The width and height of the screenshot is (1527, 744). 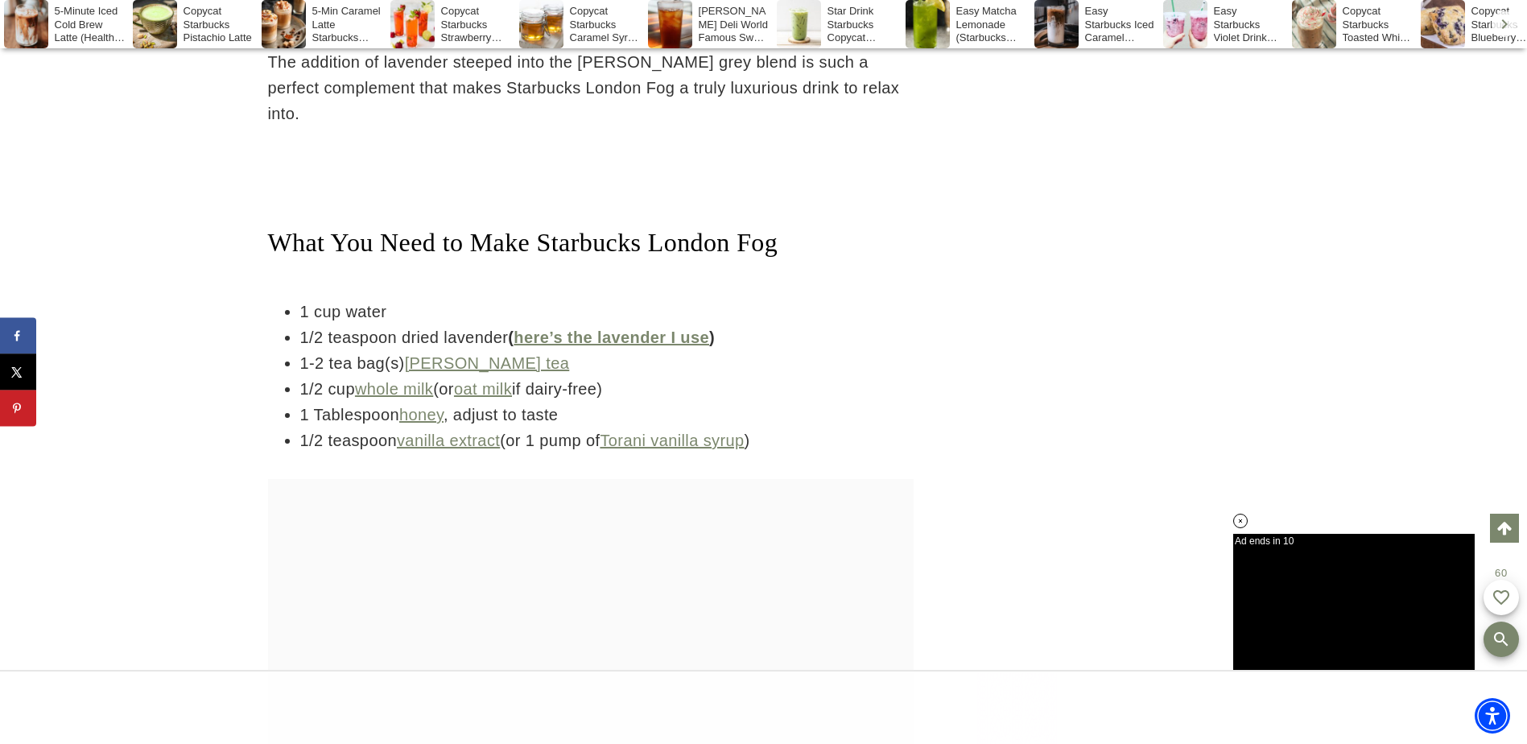 I want to click on a: Torani vanilla syrup, so click(x=671, y=440).